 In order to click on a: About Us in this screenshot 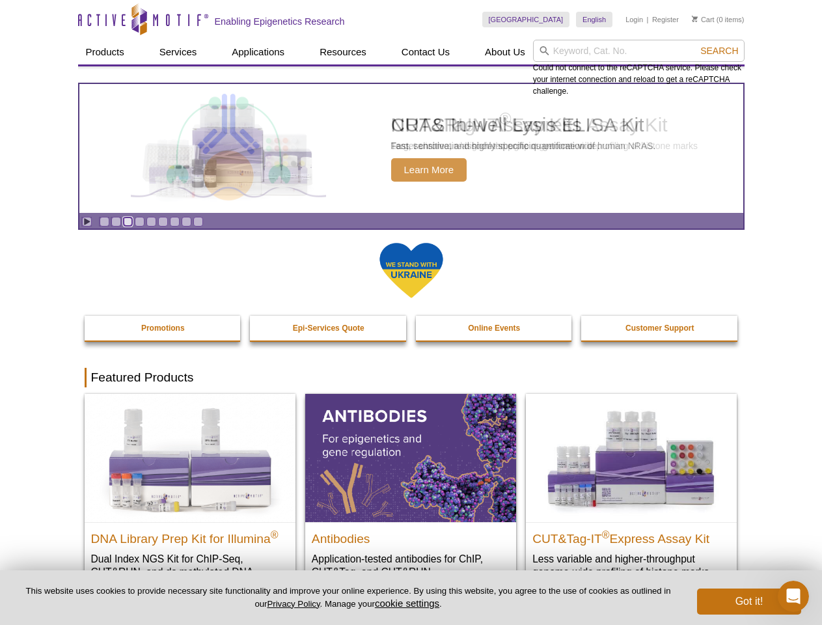, I will do `click(505, 52)`.